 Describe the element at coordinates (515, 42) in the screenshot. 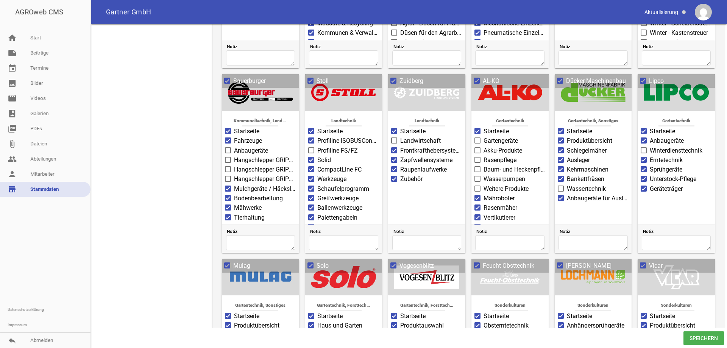

I see `span: Hackmaschinen Multicrop` at that location.